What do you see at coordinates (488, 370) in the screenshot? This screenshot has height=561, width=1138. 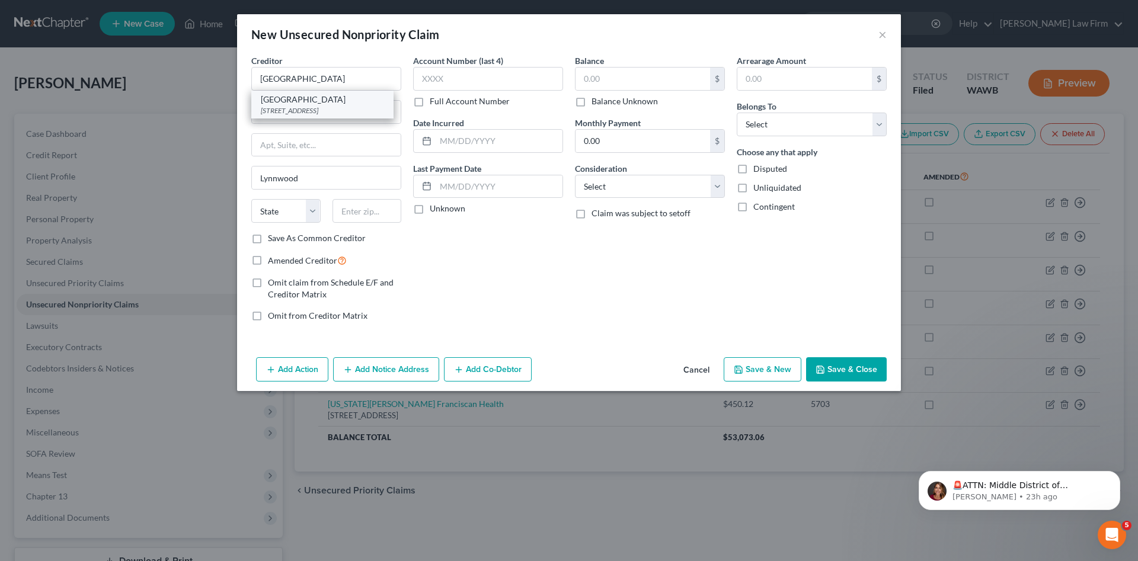 I see `button: Add Co-Debtor` at bounding box center [488, 370].